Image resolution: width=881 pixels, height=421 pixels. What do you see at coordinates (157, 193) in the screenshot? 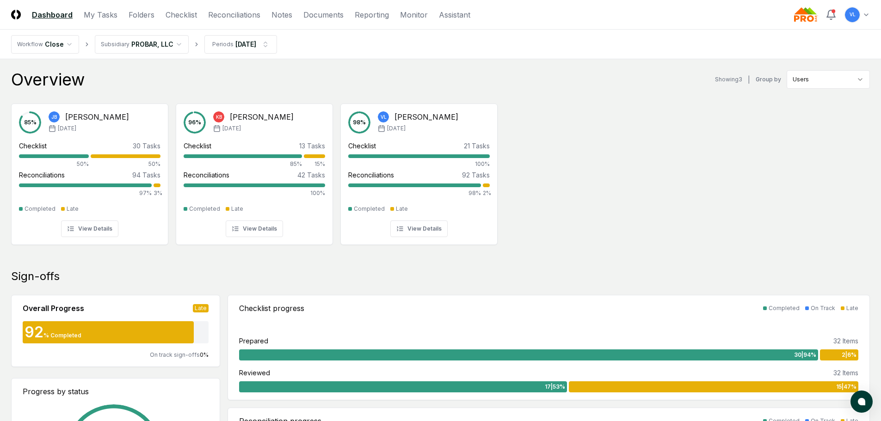
I see `div: 3%` at bounding box center [157, 193].